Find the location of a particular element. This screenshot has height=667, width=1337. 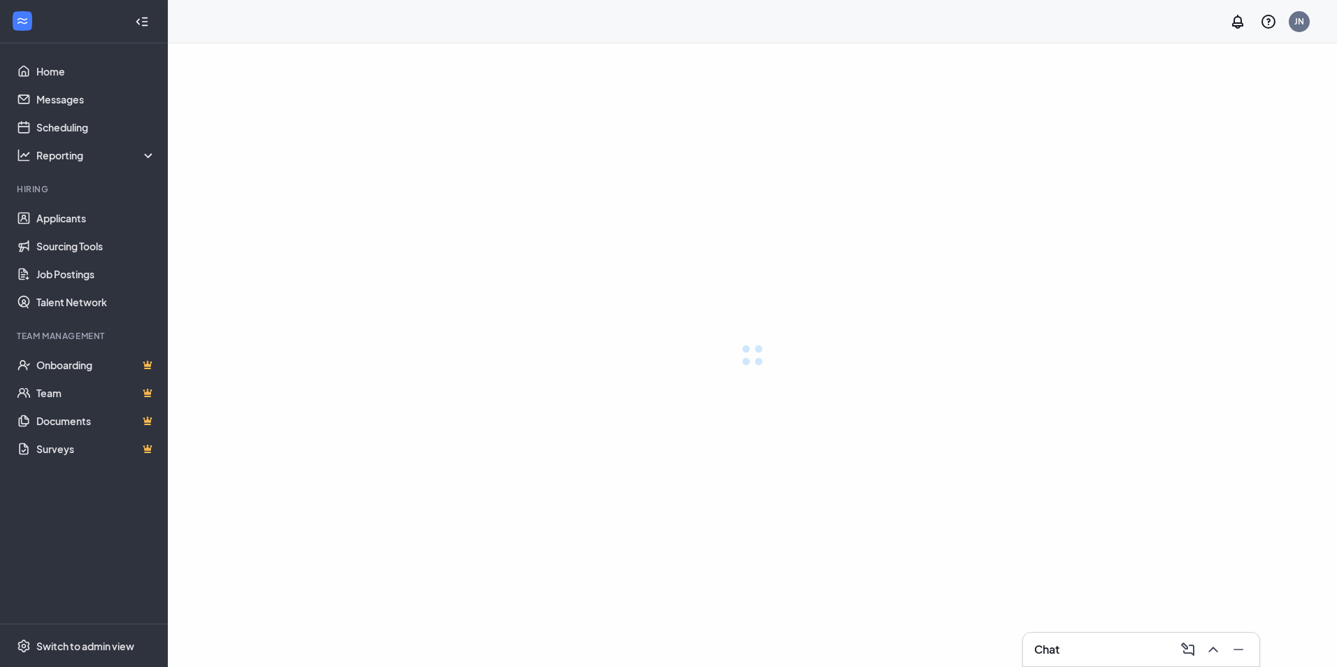

h3: Chat is located at coordinates (1047, 650).